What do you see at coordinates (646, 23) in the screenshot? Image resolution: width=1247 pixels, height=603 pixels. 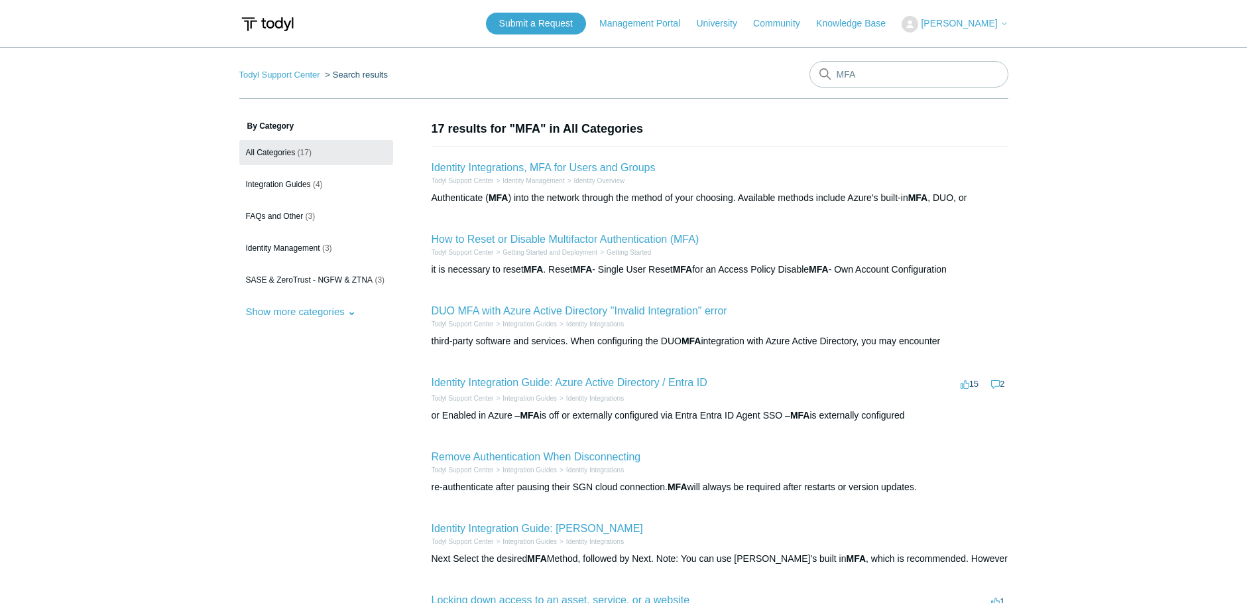 I see `a: Management Portal` at bounding box center [646, 23].